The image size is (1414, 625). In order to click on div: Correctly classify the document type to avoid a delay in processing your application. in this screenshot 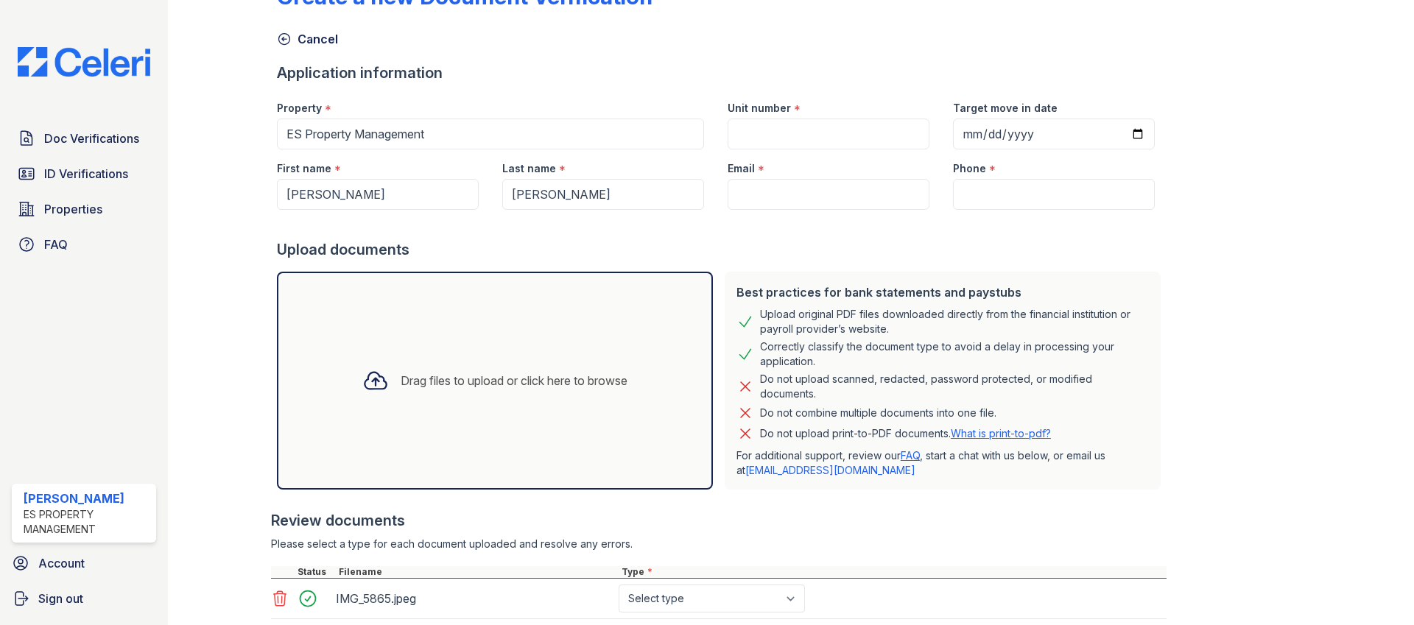, I will do `click(955, 354)`.